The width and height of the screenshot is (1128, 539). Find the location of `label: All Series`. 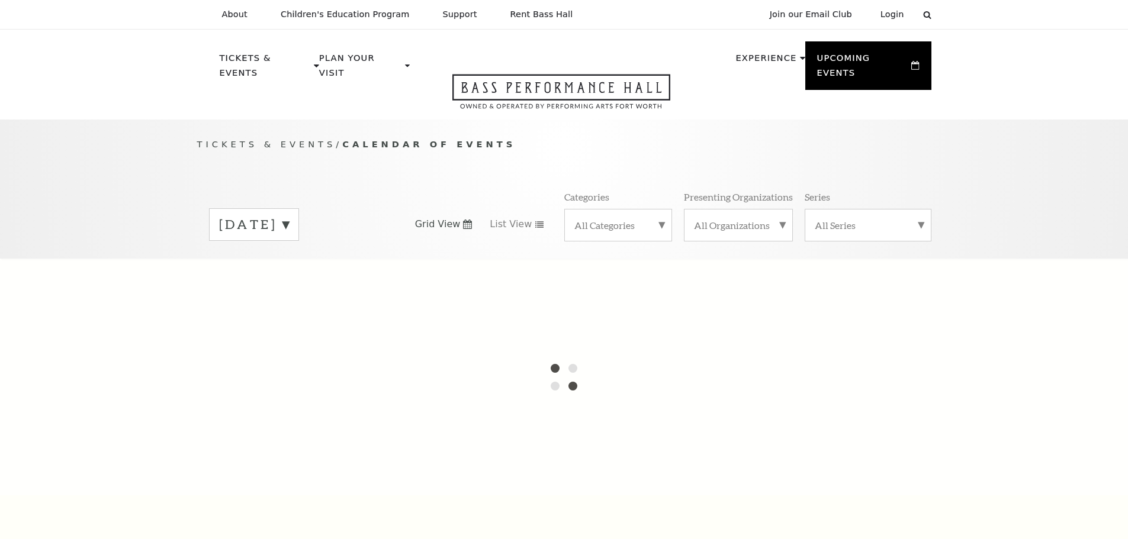

label: All Series is located at coordinates (868, 225).